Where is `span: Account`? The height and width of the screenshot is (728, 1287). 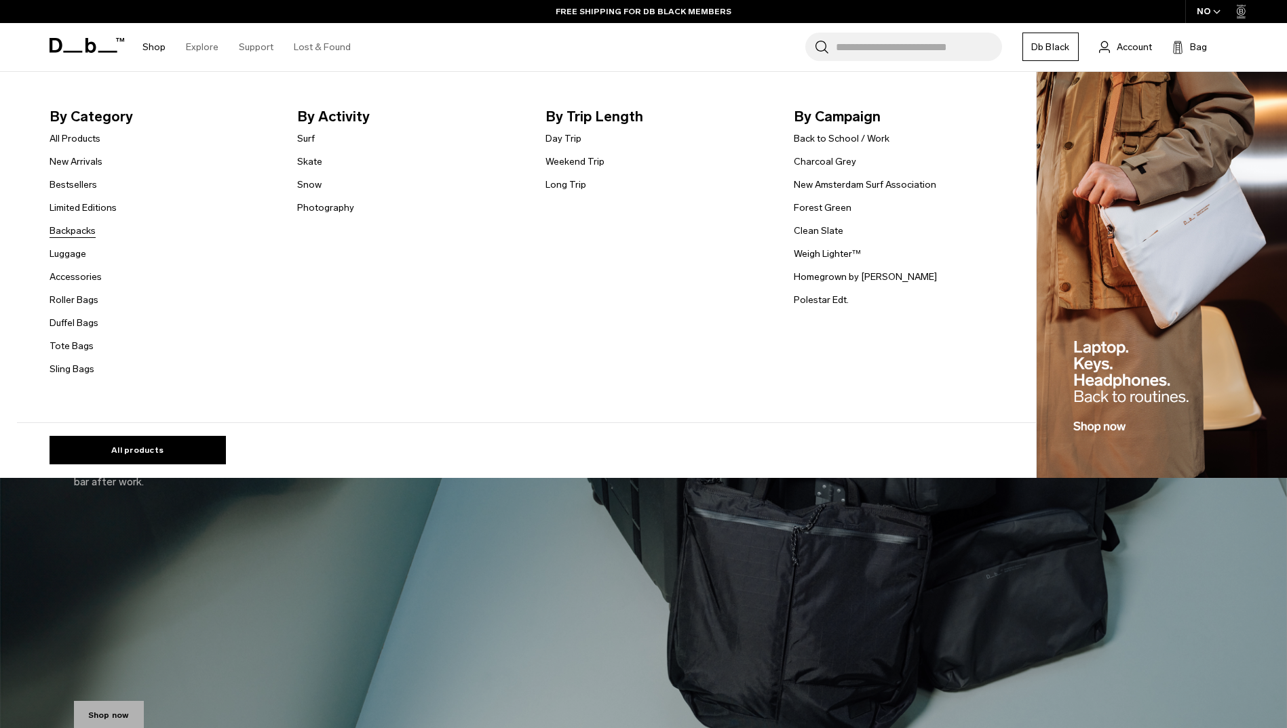
span: Account is located at coordinates (1134, 47).